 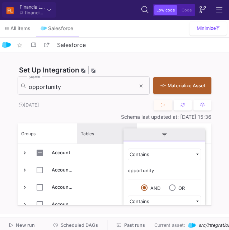 I want to click on span: Code, so click(x=187, y=10).